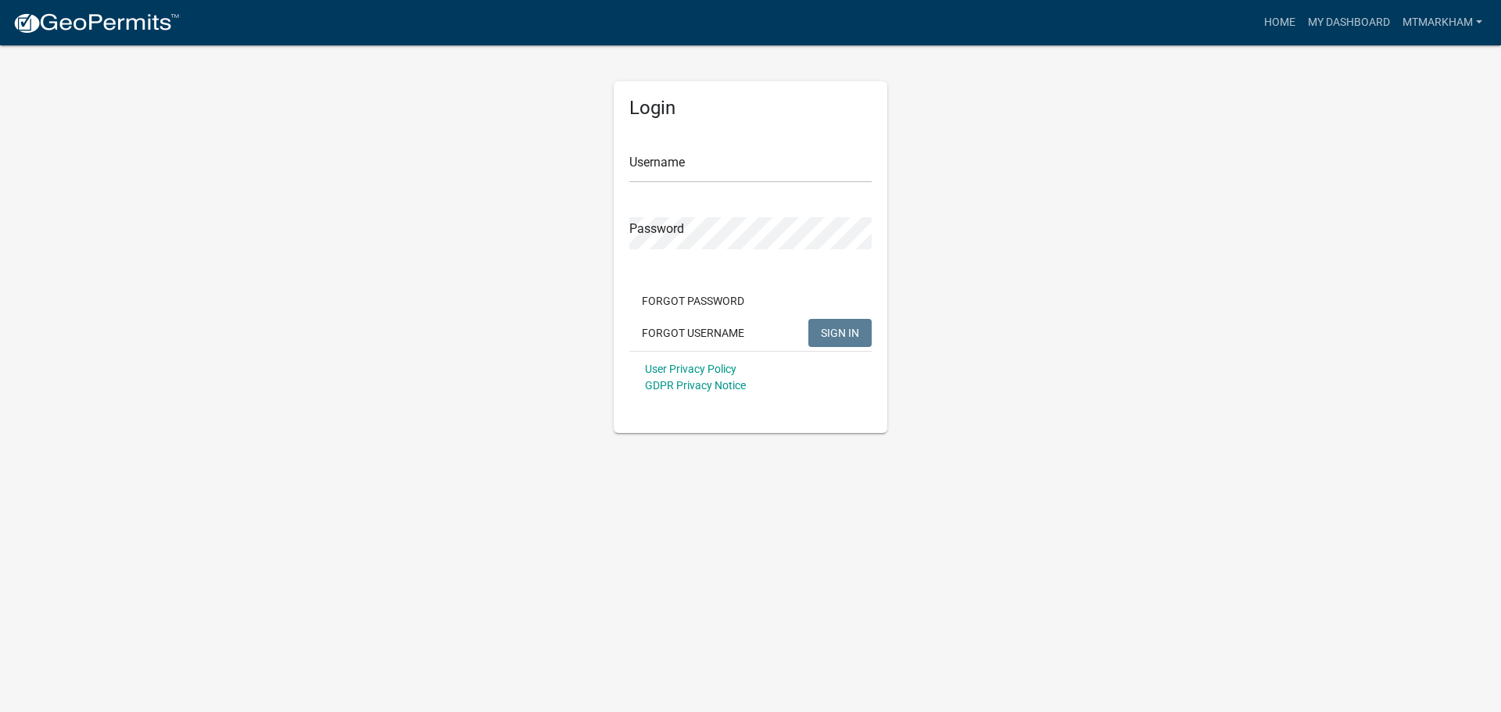 The height and width of the screenshot is (712, 1501). I want to click on a: Home, so click(1280, 23).